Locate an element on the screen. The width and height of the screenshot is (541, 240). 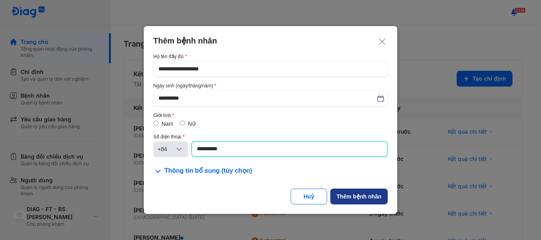
div: +84 is located at coordinates (166, 149).